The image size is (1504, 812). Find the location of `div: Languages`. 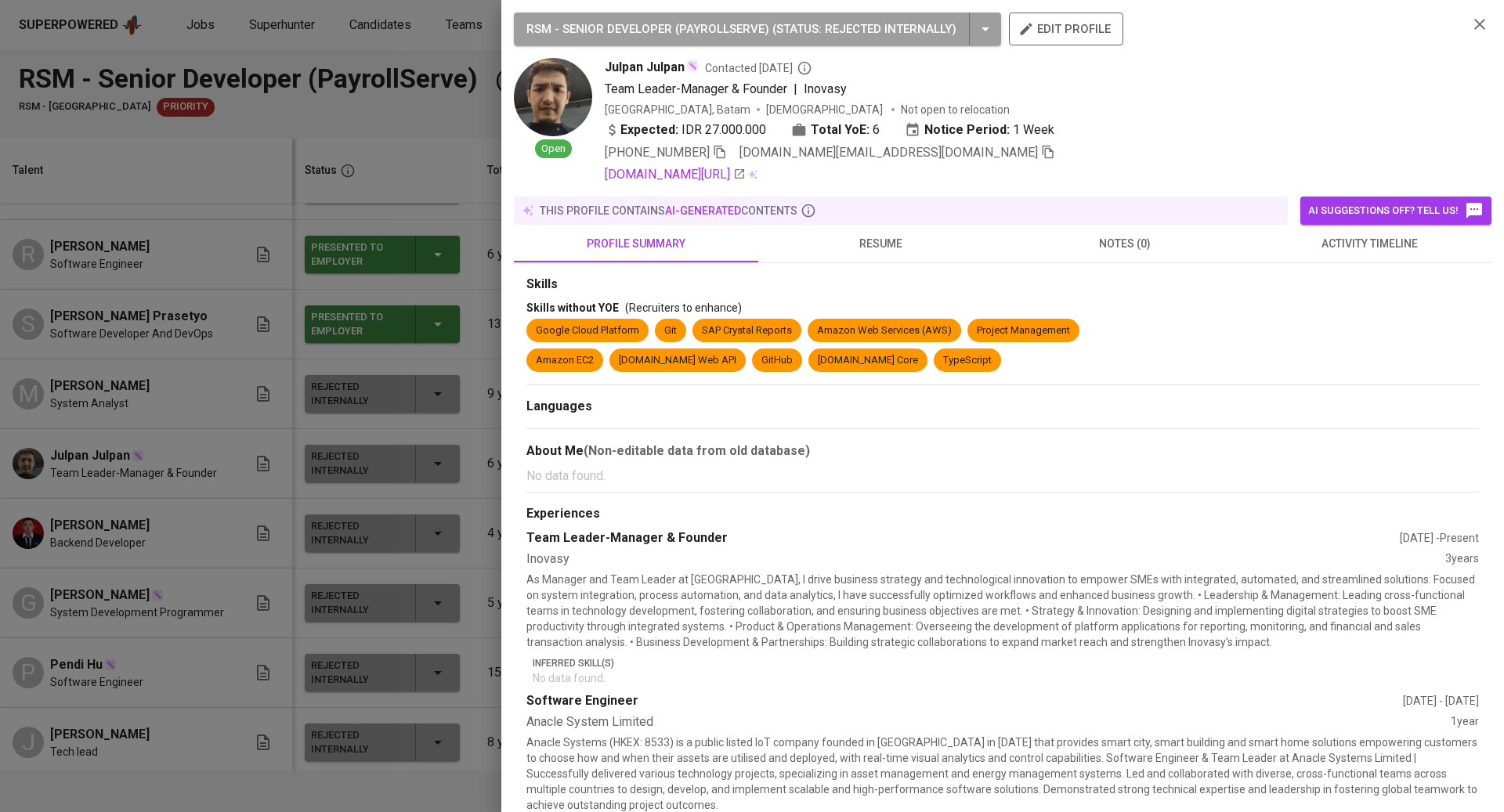

div: Languages is located at coordinates (1003, 406).